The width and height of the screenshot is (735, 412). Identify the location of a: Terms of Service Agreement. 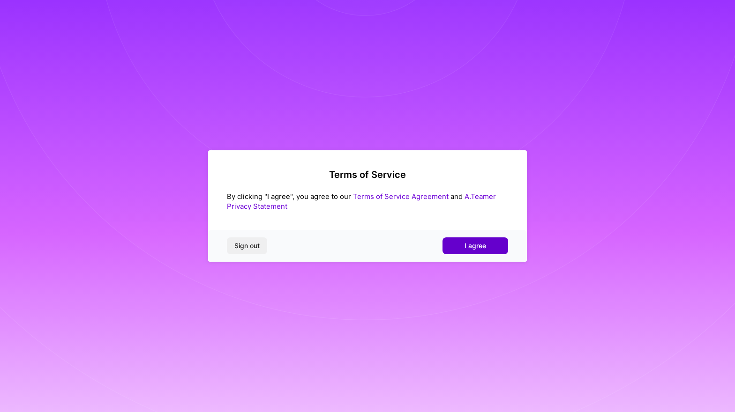
(401, 196).